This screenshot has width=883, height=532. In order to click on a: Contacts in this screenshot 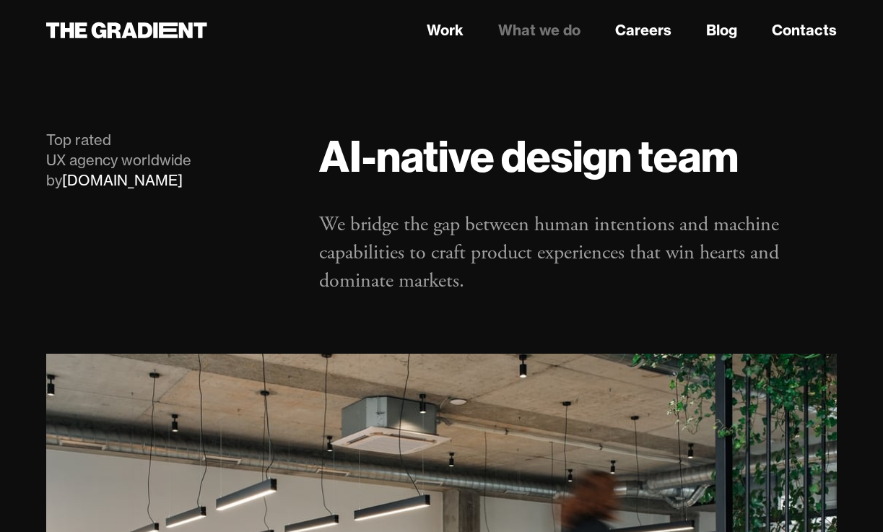, I will do `click(804, 30)`.